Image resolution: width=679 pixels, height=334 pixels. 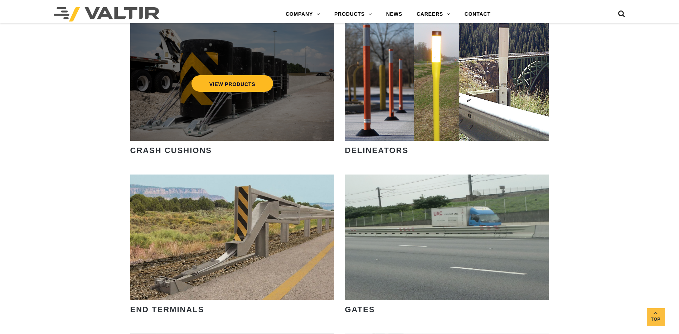 I want to click on strong: GATES, so click(x=360, y=309).